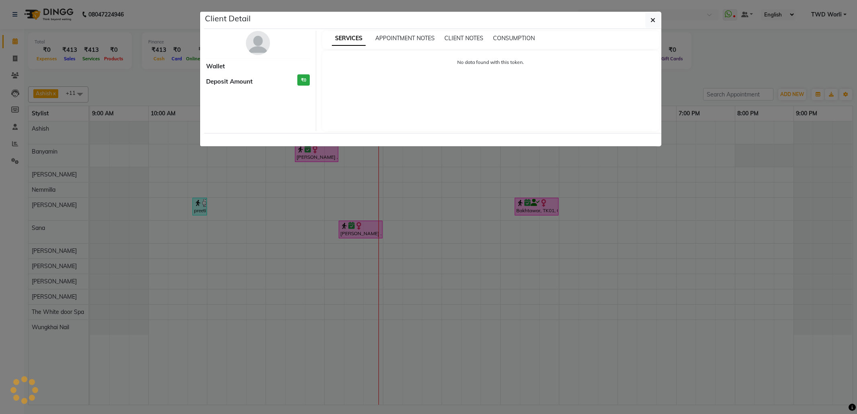  Describe the element at coordinates (230, 82) in the screenshot. I see `span: Deposit Amount` at that location.